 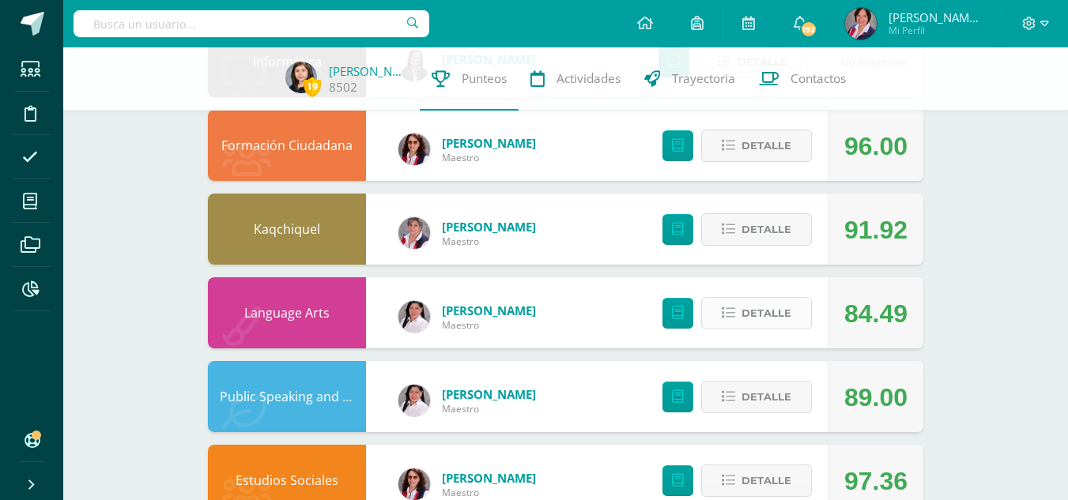 I want to click on div: Kaqchiquel, so click(x=287, y=229).